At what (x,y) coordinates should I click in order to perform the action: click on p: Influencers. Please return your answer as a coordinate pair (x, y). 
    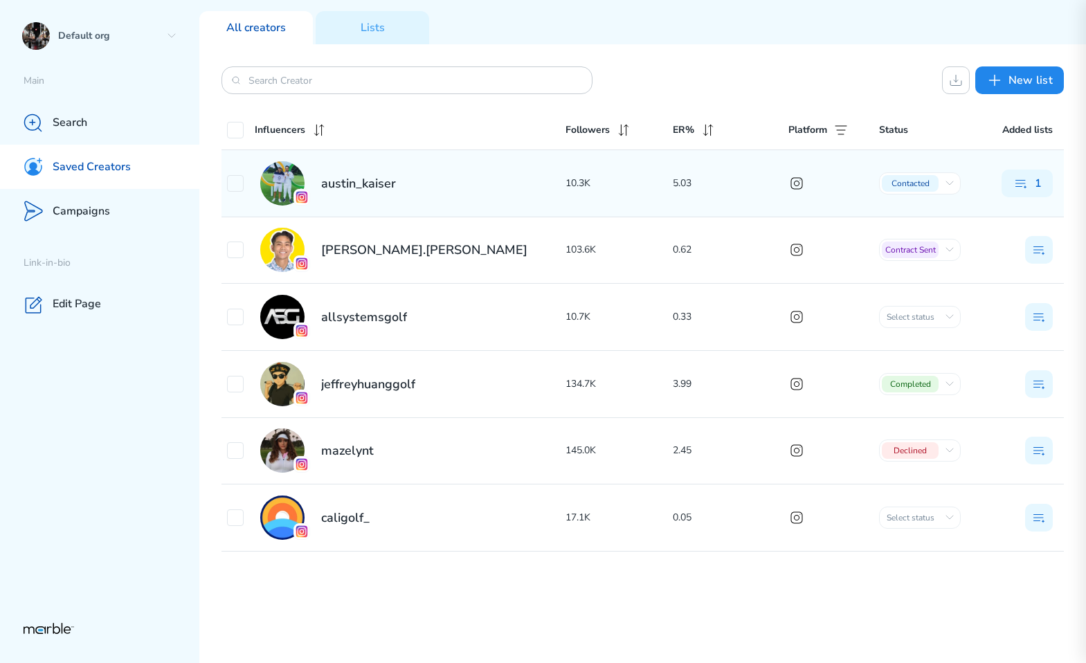
    Looking at the image, I should click on (280, 130).